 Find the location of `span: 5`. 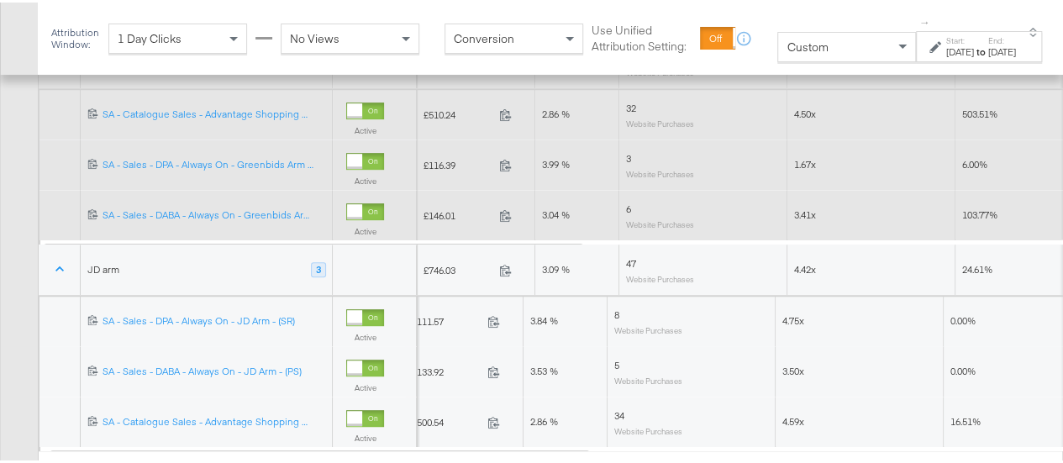

span: 5 is located at coordinates (617, 362).